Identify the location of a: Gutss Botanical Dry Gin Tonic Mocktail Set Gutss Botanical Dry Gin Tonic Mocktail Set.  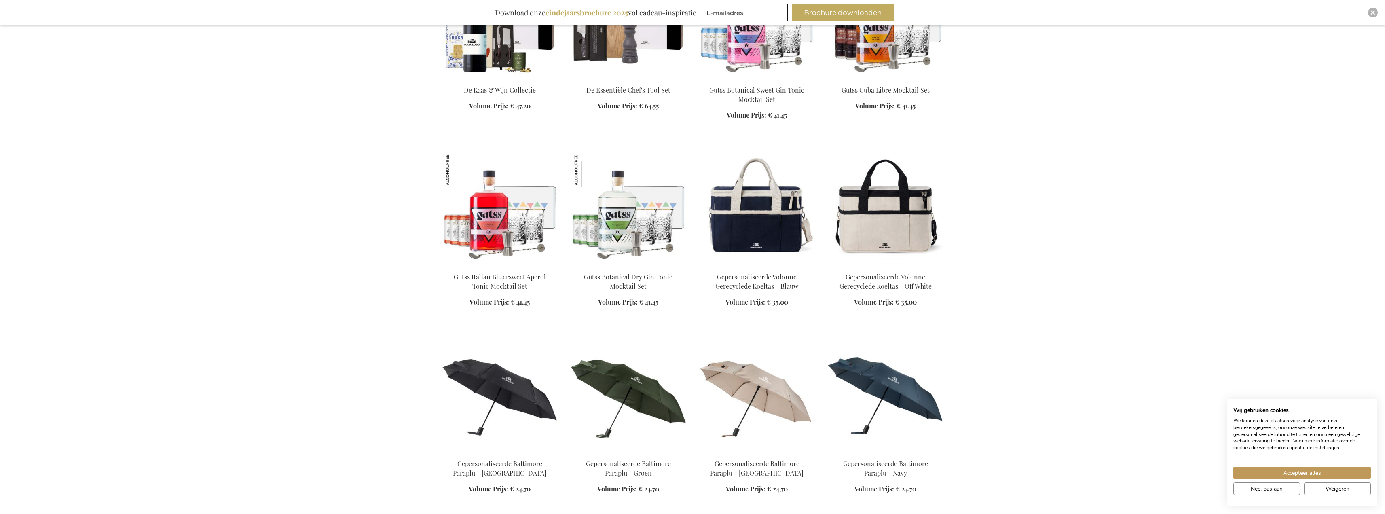
(628, 266).